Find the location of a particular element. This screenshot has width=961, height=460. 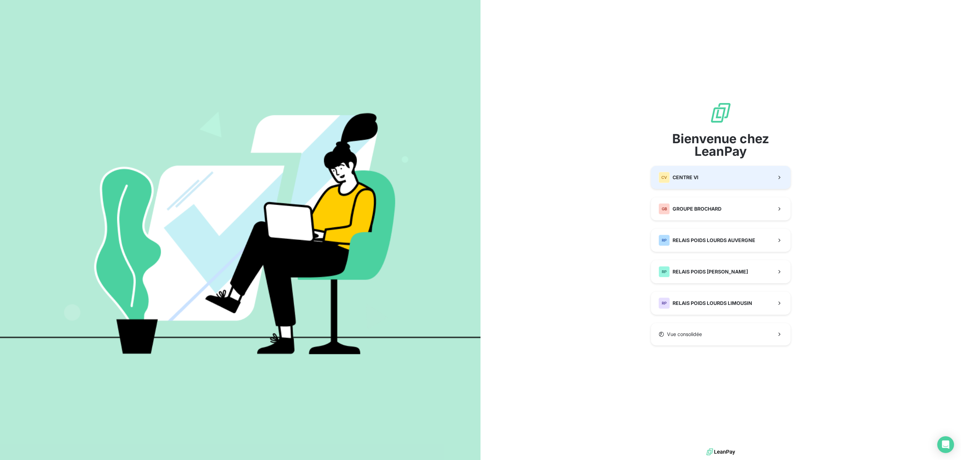

span: GROUPE BROCHARD is located at coordinates (697, 209).